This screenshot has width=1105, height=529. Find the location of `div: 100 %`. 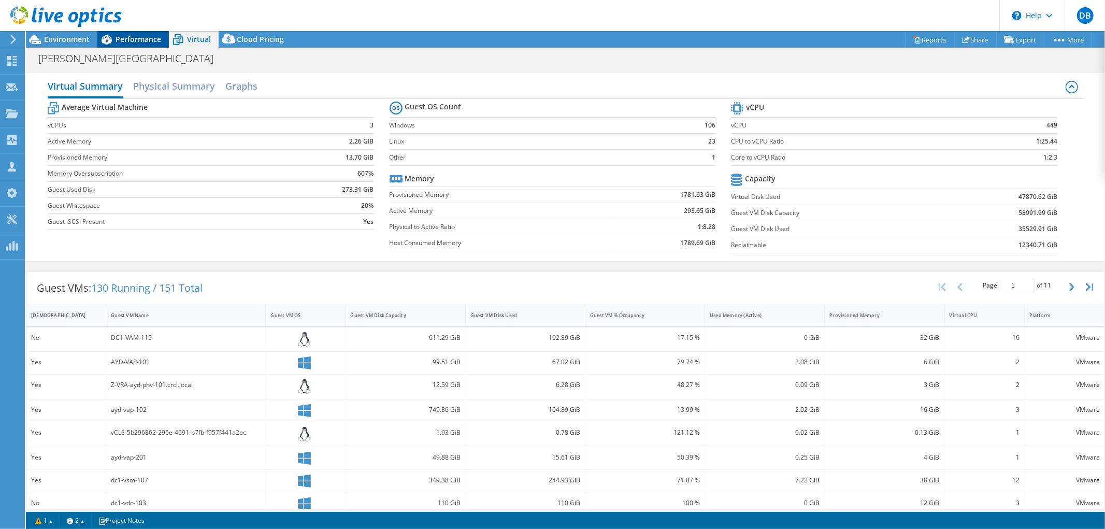

div: 100 % is located at coordinates (645, 503).